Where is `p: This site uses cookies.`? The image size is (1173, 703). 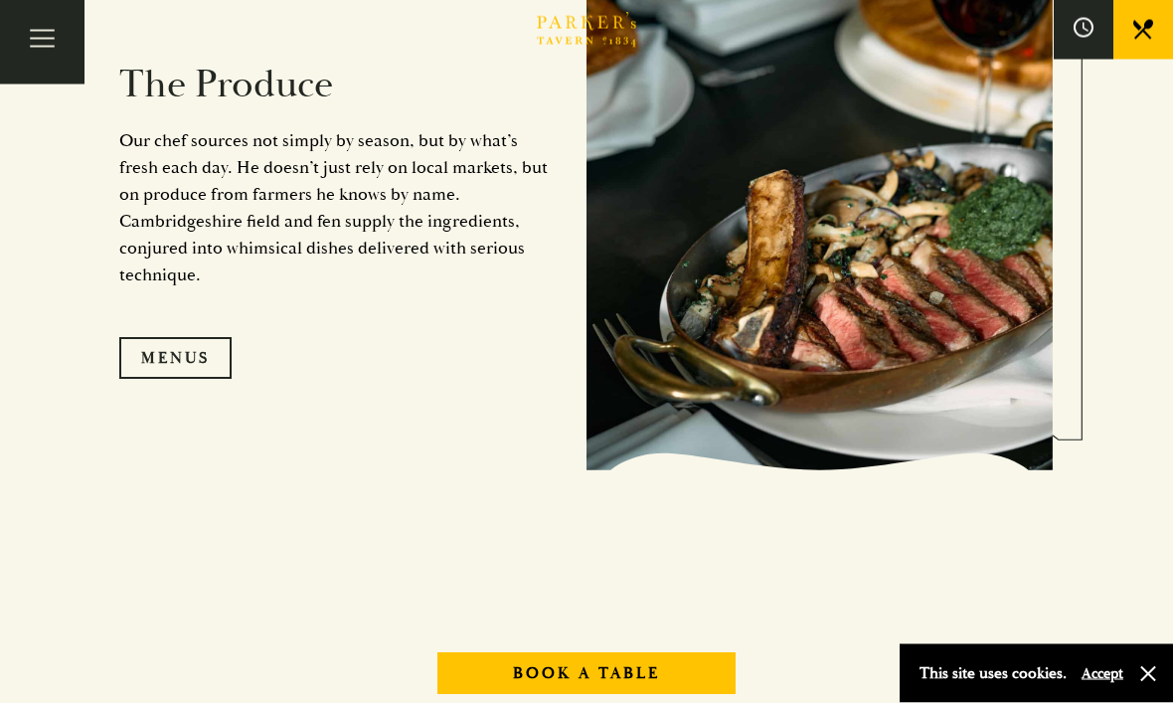
p: This site uses cookies. is located at coordinates (993, 673).